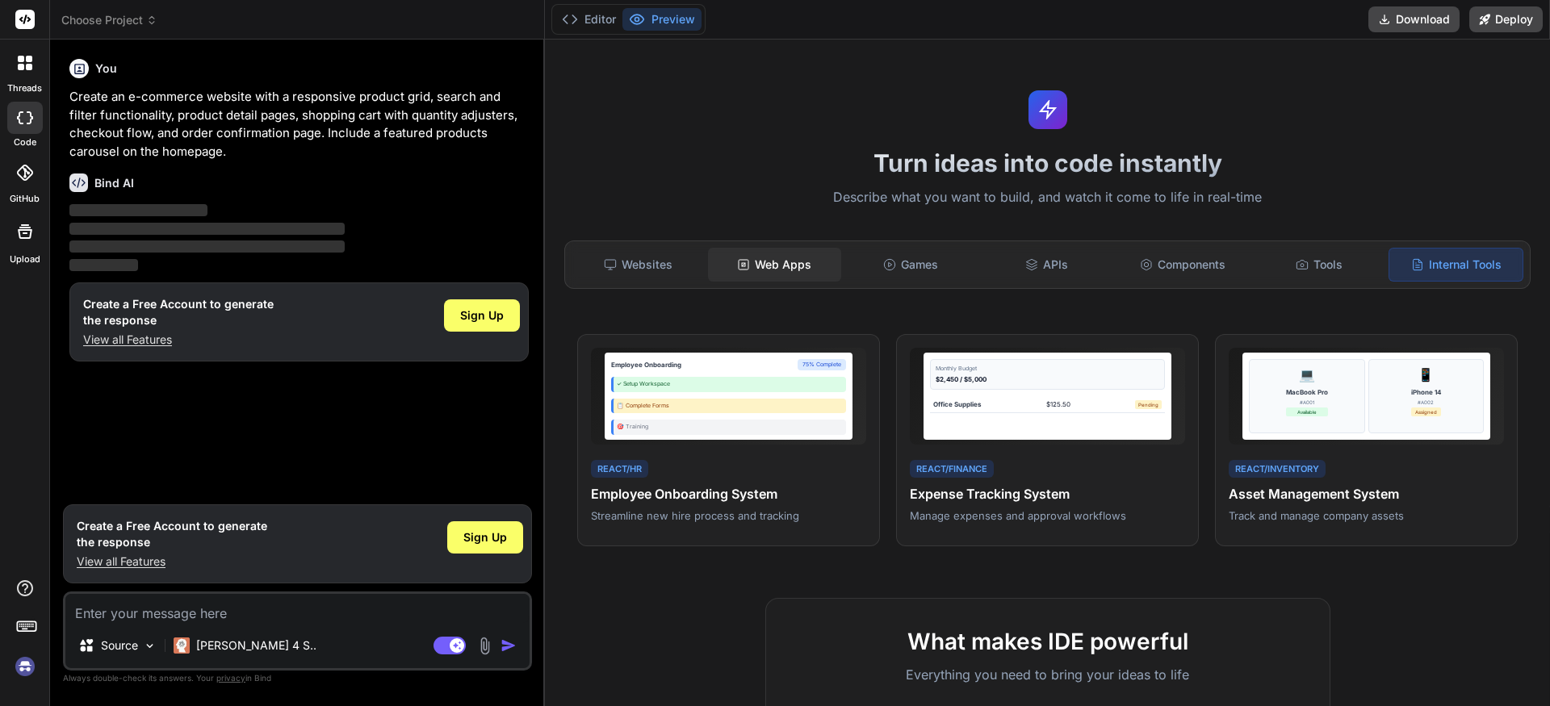 The image size is (1550, 706). I want to click on label: code, so click(25, 142).